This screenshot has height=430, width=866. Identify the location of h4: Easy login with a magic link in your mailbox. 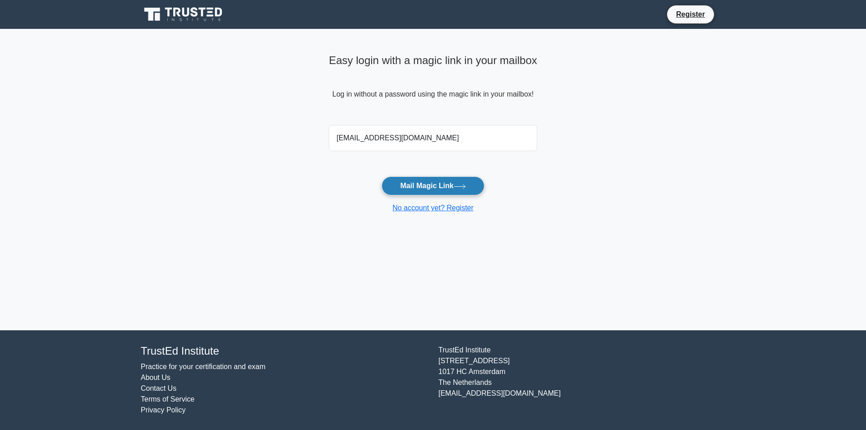
(433, 60).